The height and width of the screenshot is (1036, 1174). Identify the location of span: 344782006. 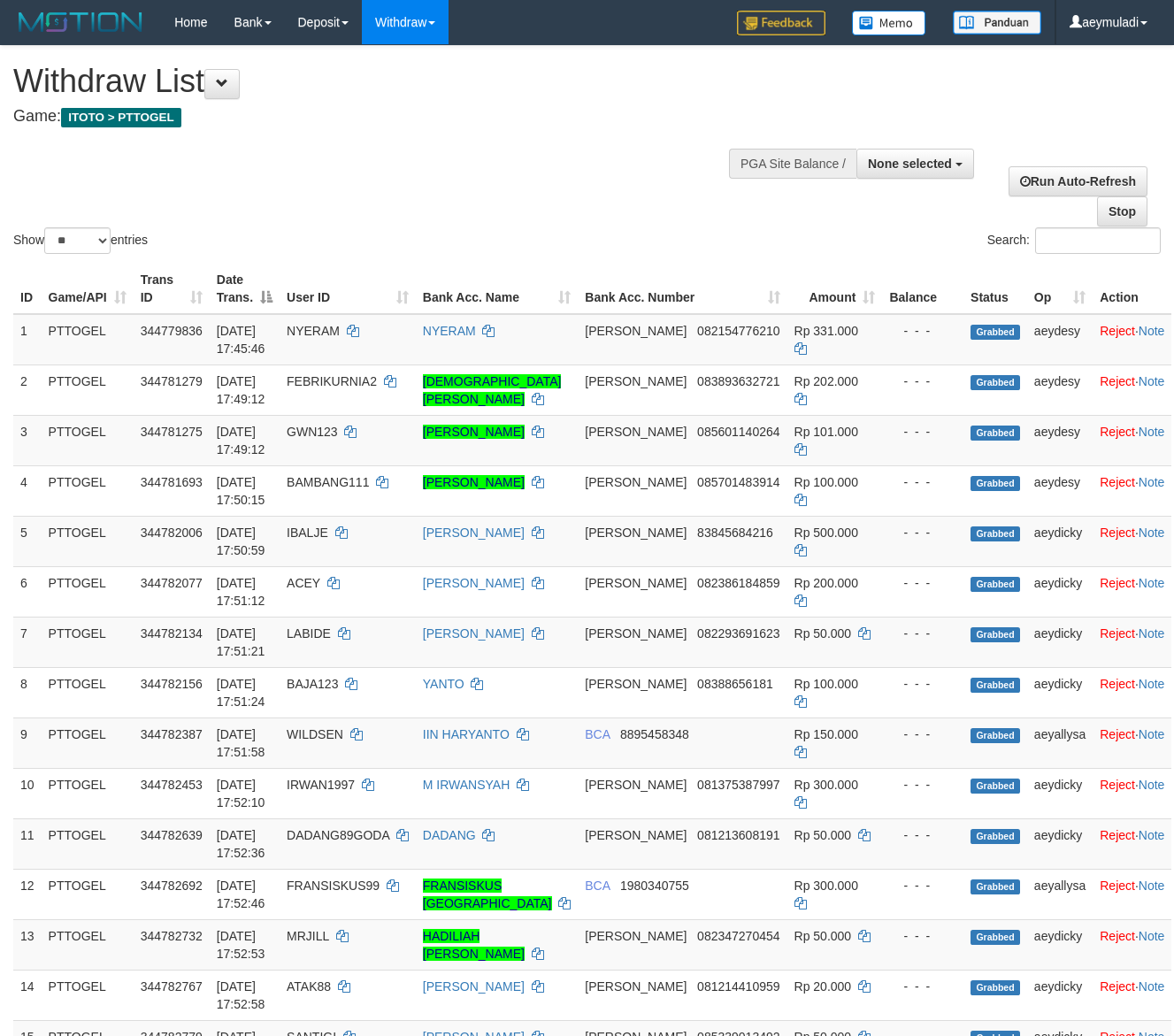
(171, 533).